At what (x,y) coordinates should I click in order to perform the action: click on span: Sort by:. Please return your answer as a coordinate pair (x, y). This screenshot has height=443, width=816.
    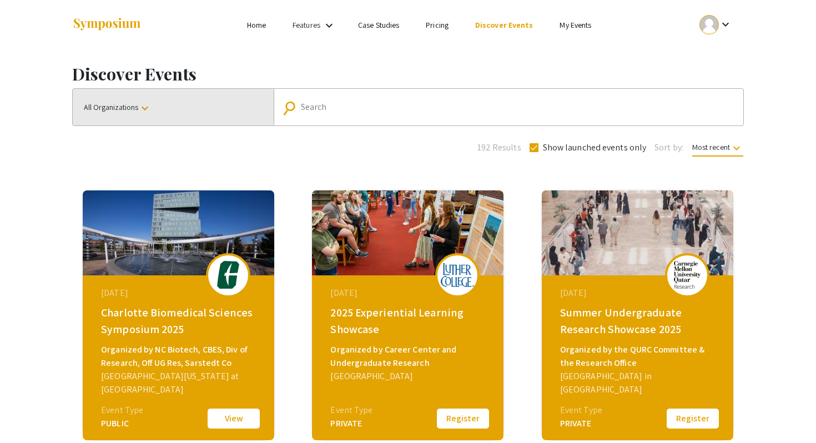
    Looking at the image, I should click on (669, 148).